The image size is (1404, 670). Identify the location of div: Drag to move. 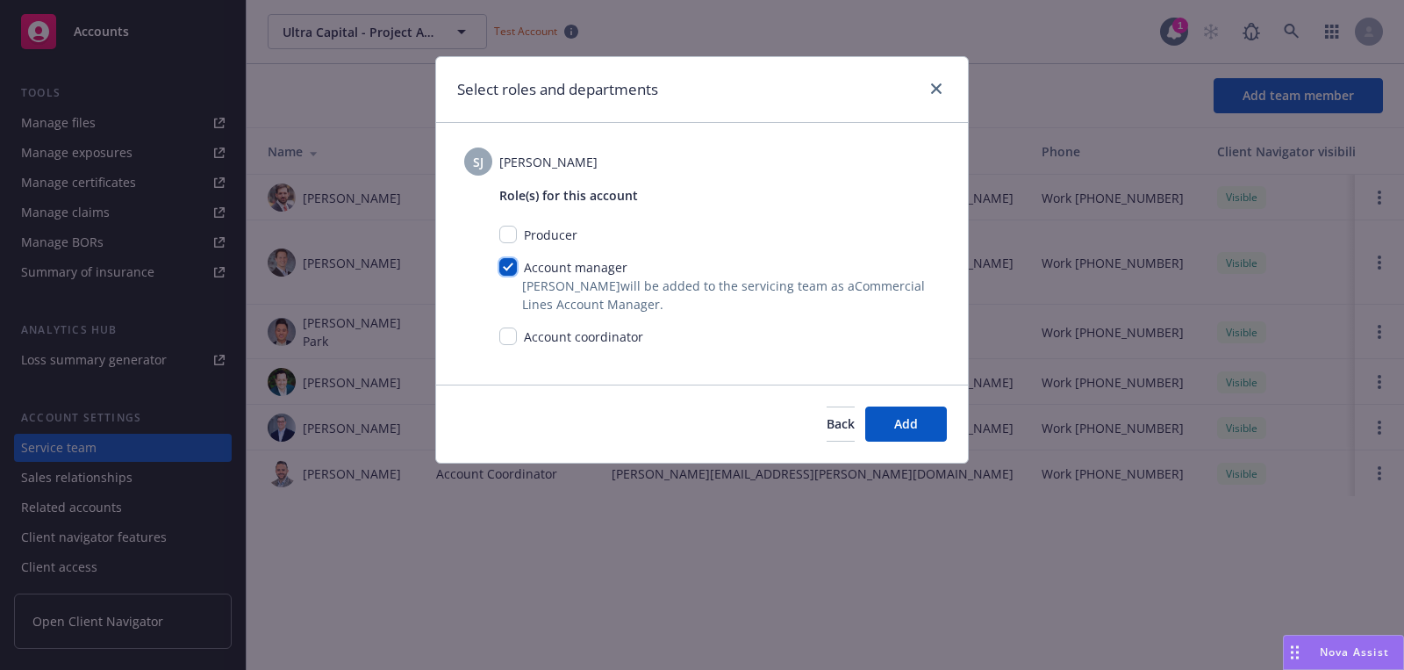
(1294, 652).